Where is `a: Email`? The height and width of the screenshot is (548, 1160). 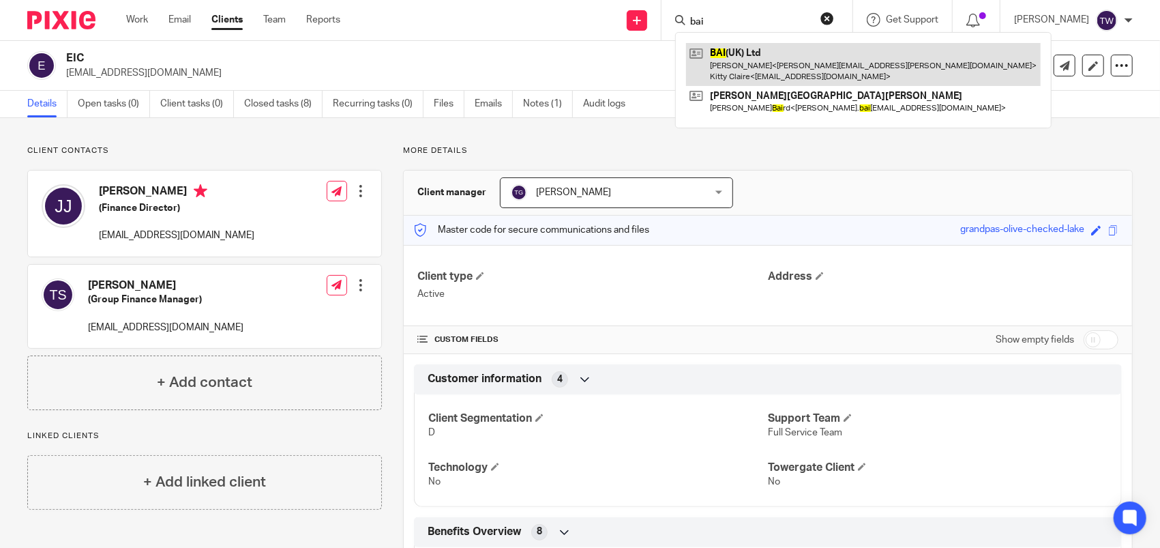
a: Email is located at coordinates (179, 20).